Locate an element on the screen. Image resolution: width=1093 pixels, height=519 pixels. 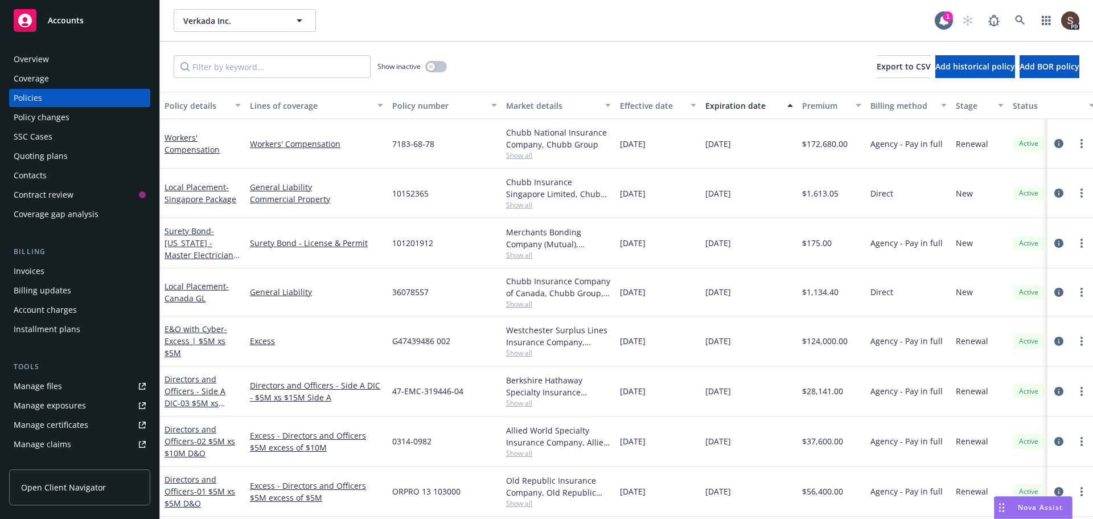
a: Contract review is located at coordinates (80, 195).